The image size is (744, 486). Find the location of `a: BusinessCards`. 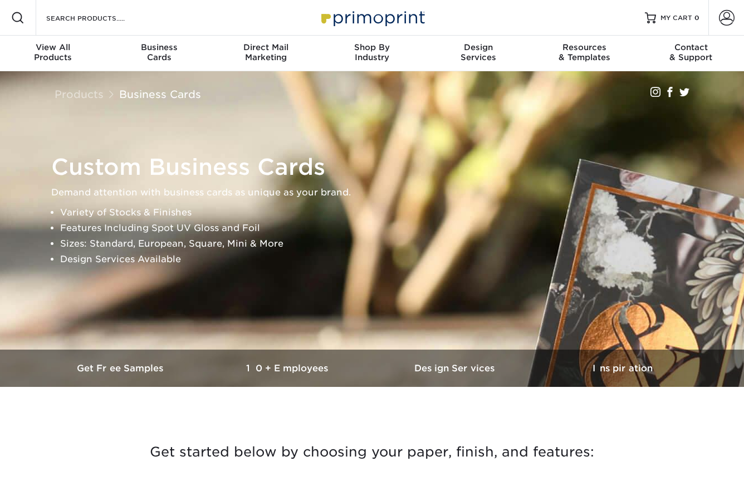

a: BusinessCards is located at coordinates (159, 53).